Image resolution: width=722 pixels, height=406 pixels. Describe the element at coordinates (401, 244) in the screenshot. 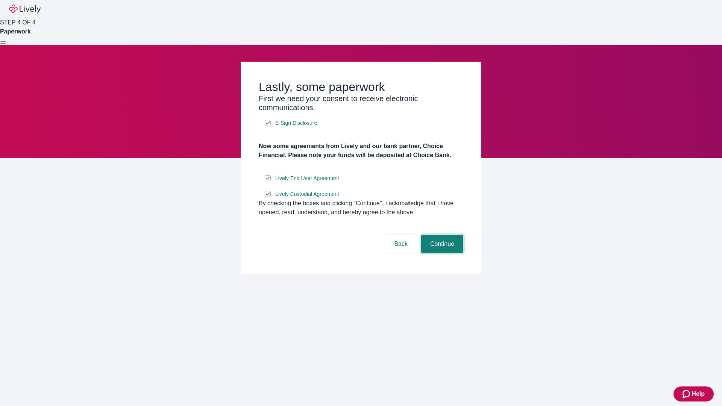

I see `button: Back` at that location.